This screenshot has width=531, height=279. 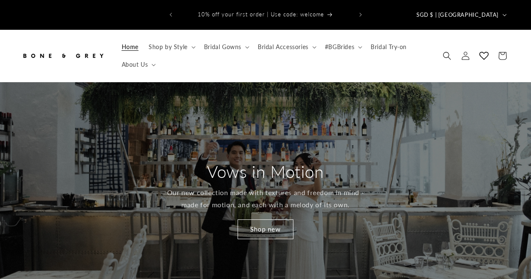 What do you see at coordinates (287, 47) in the screenshot?
I see `summary: Bridal Accessories` at bounding box center [287, 47].